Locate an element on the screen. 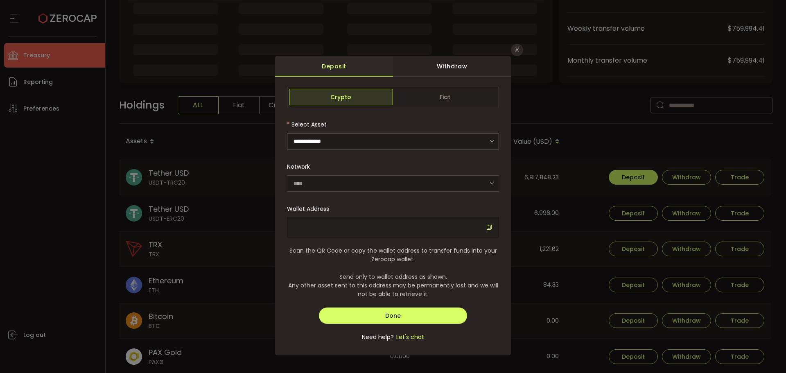  span: Send only to wallet address as shown. is located at coordinates (393, 277).